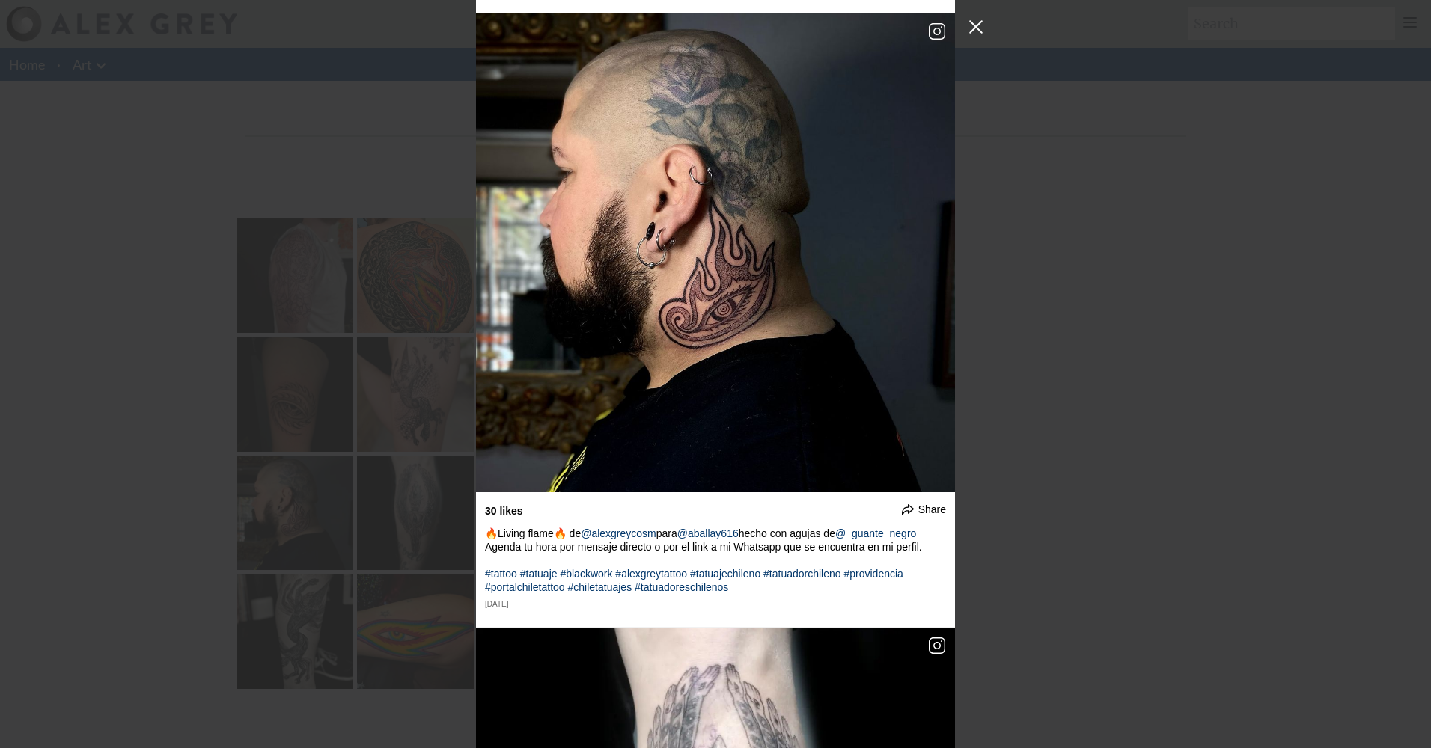 This screenshot has height=748, width=1431. I want to click on button: Close Instagram Feed Popup, so click(976, 27).